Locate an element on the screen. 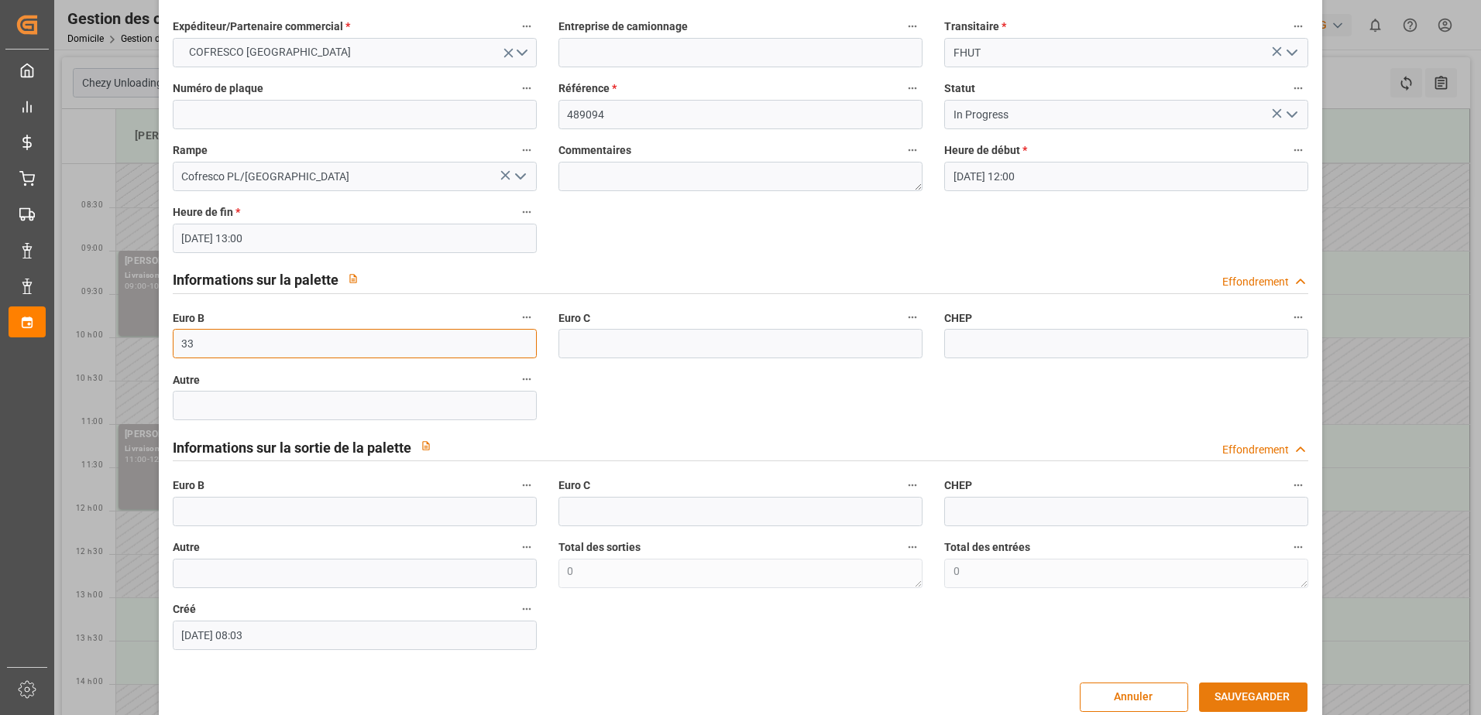  button: Rampe is located at coordinates (527, 150).